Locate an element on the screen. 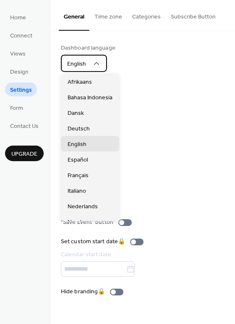  span: Dansk is located at coordinates (76, 113).